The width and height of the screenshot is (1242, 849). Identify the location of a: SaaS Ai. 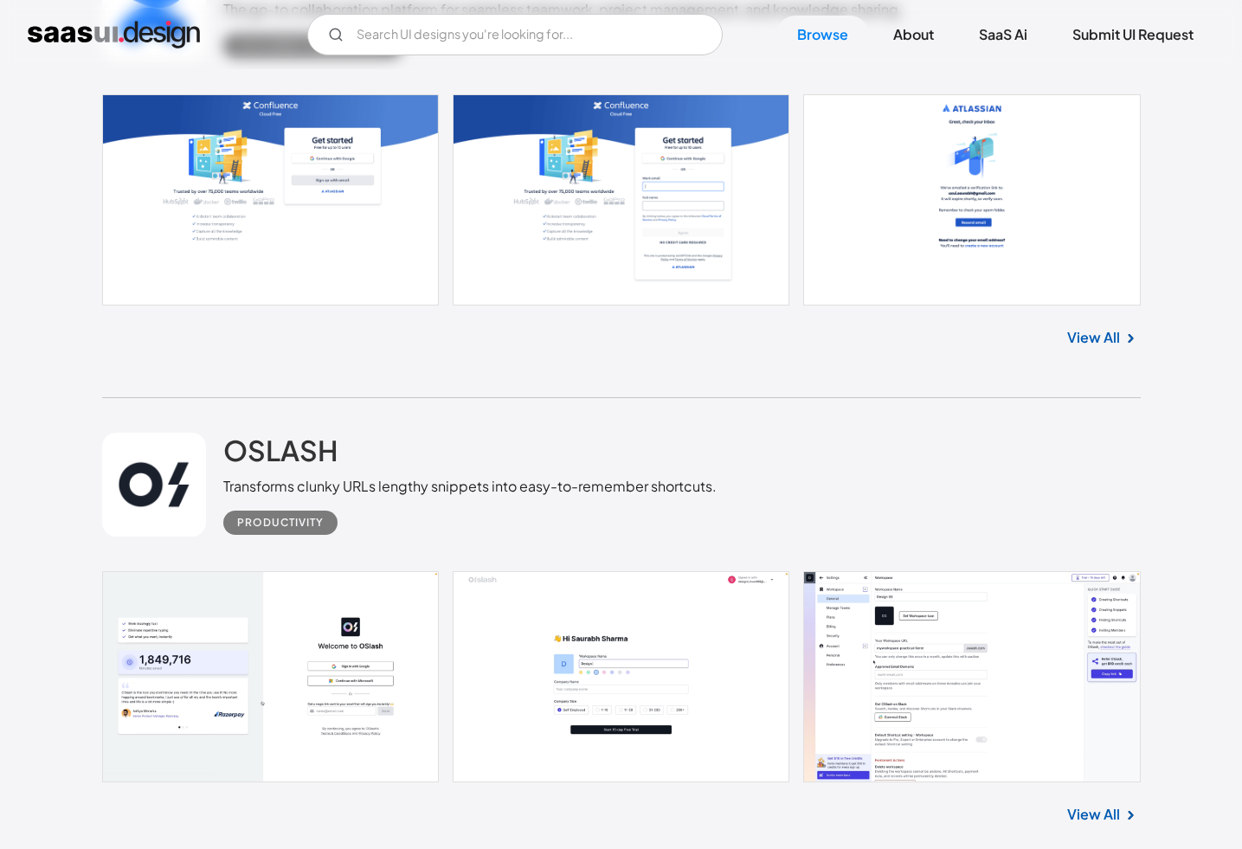
(1003, 35).